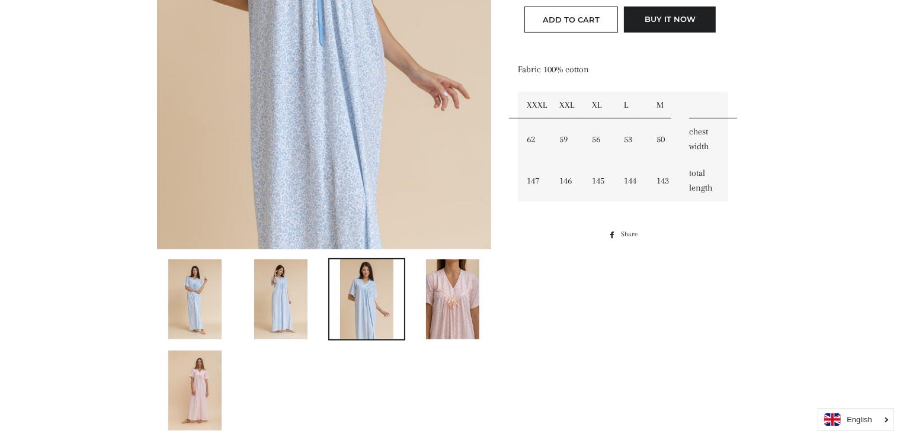  I want to click on td: M, so click(664, 105).